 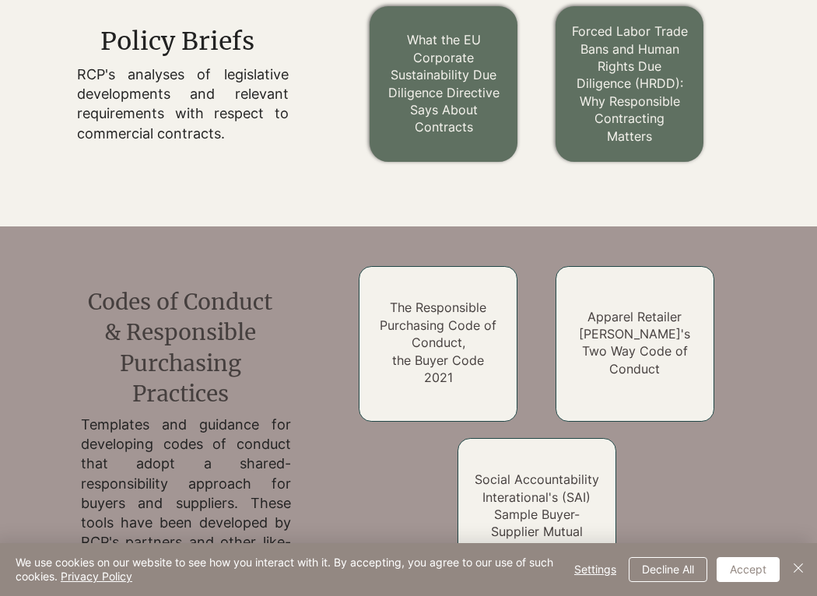 What do you see at coordinates (96, 575) in the screenshot?
I see `a: Privacy Policy` at bounding box center [96, 575].